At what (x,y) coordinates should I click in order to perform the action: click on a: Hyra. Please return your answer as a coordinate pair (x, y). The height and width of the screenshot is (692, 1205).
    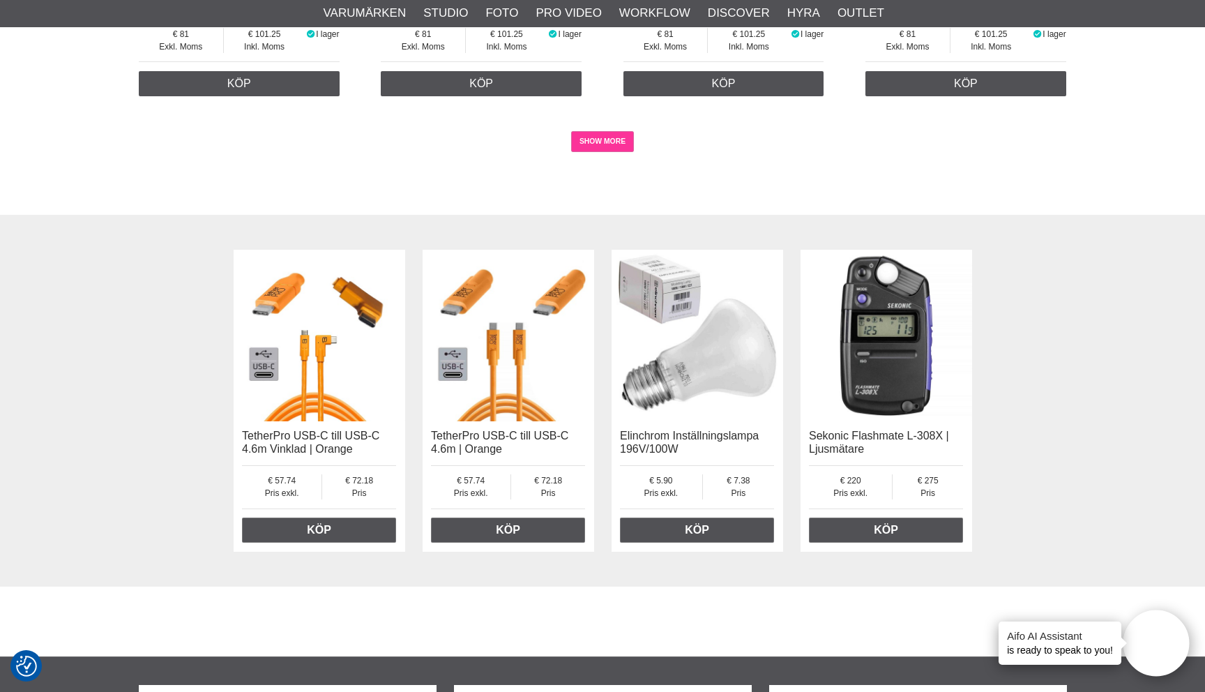
    Looking at the image, I should click on (803, 13).